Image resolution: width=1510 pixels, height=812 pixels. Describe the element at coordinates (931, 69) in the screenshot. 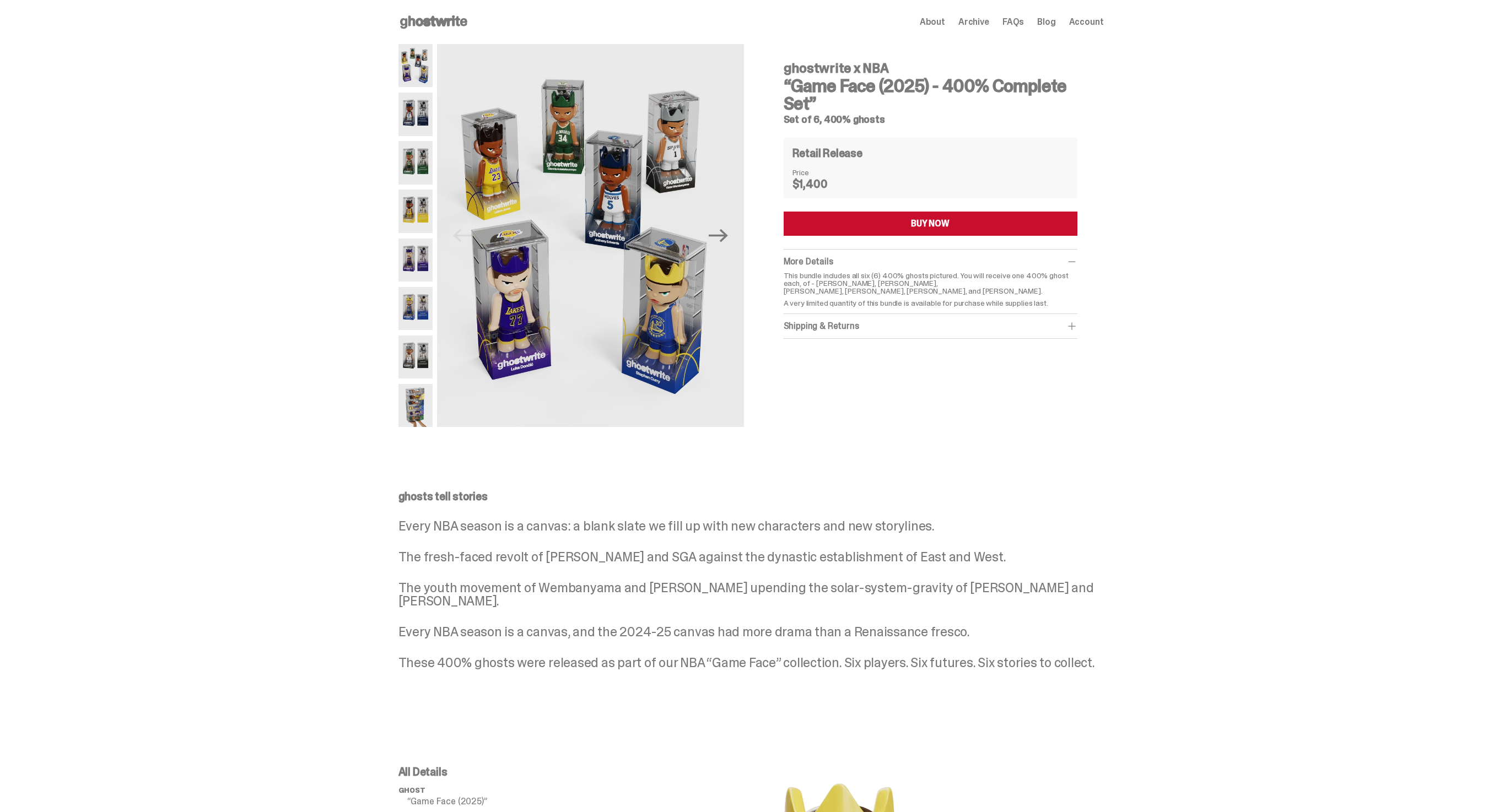

I see `h4: ghostwrite x NBA` at that location.